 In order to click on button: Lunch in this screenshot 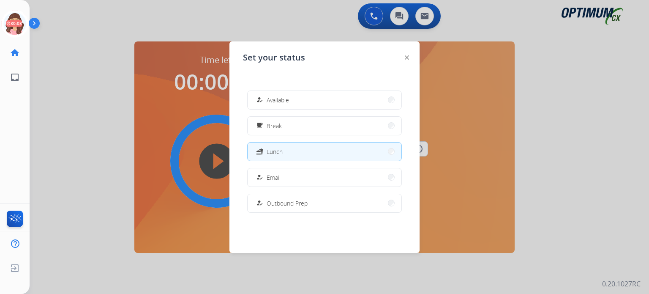, I will do `click(325, 151)`.